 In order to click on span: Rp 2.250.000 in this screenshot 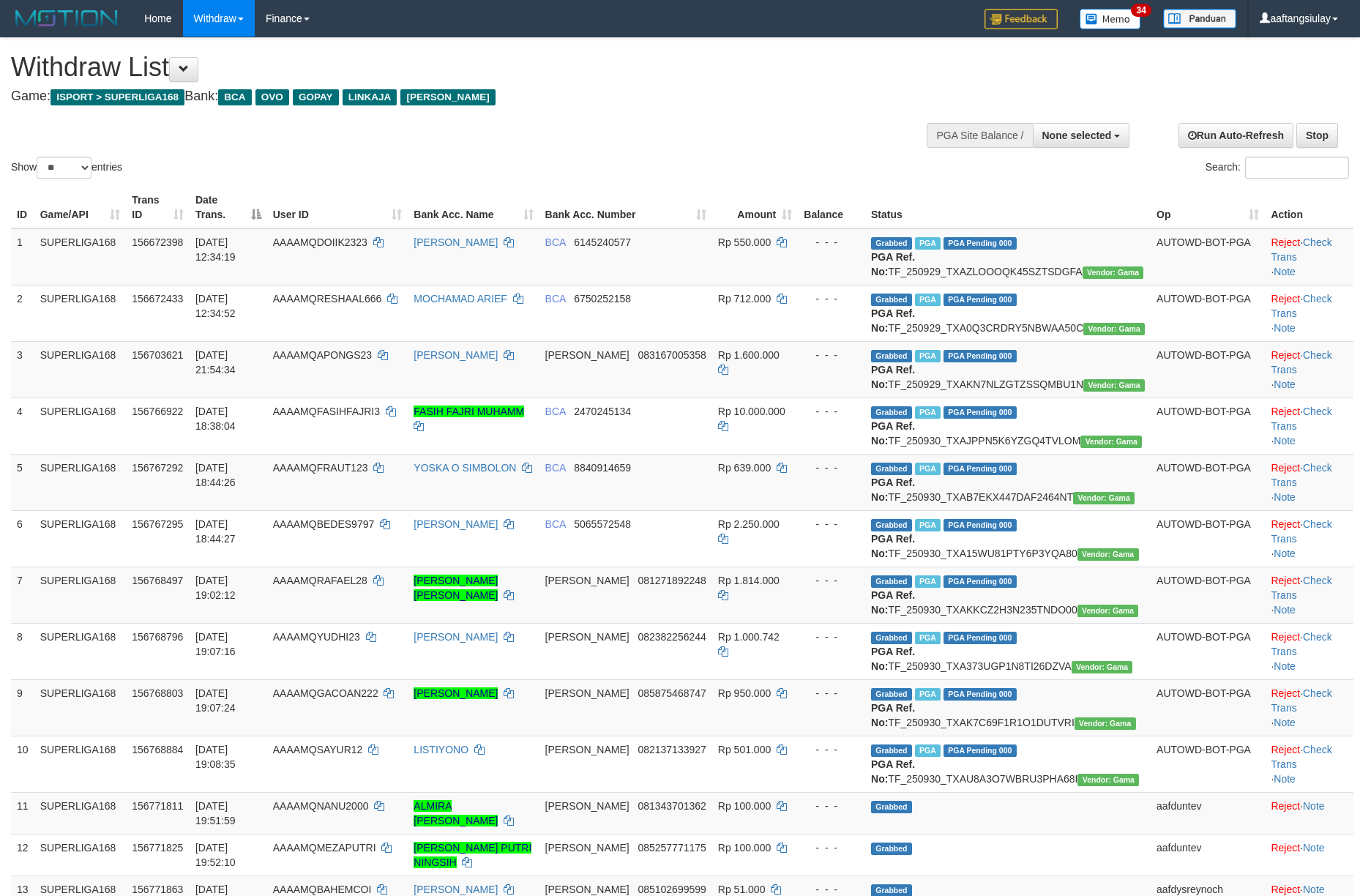, I will do `click(749, 524)`.